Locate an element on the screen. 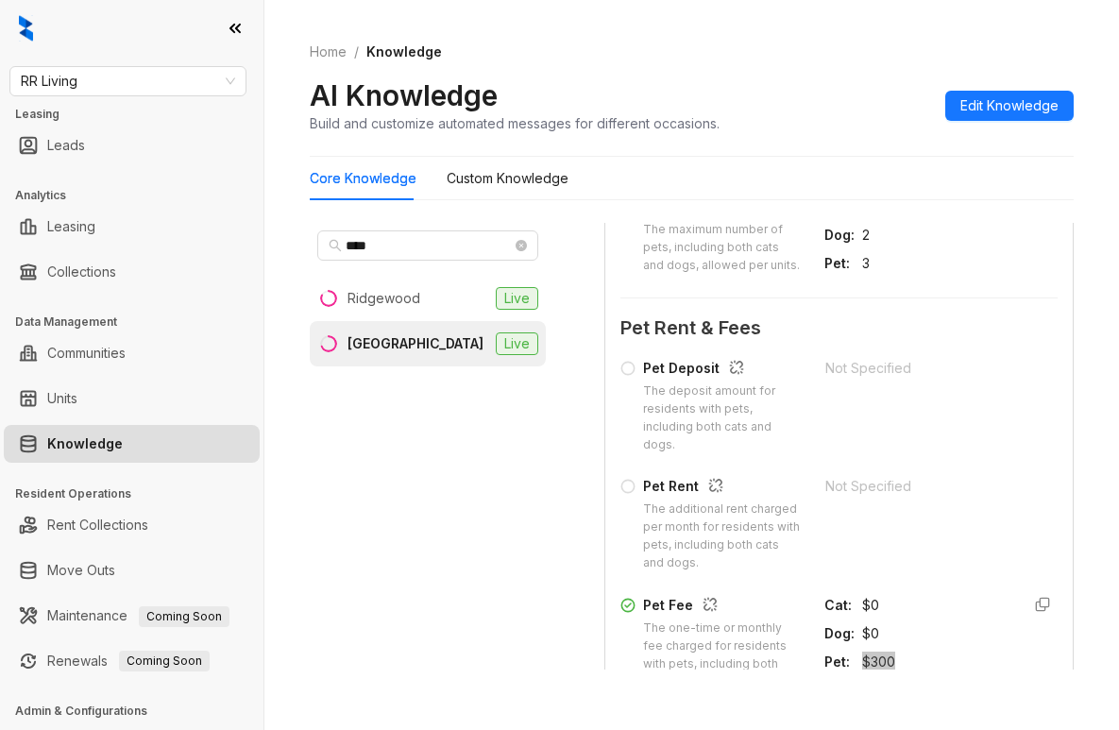 The height and width of the screenshot is (730, 1119). li: Communities is located at coordinates (131, 353).